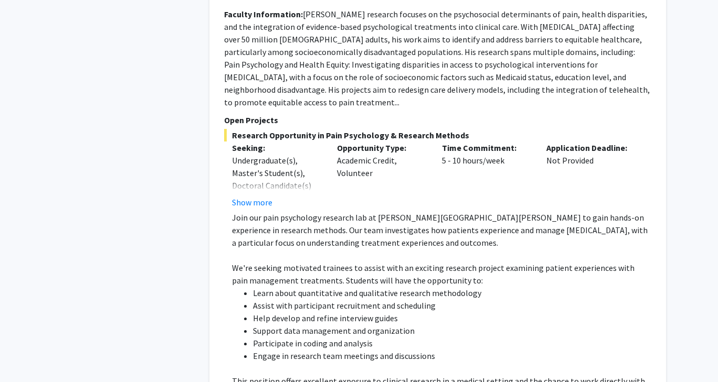 This screenshot has width=718, height=382. What do you see at coordinates (452, 331) in the screenshot?
I see `li: Support data management and organization` at bounding box center [452, 331].